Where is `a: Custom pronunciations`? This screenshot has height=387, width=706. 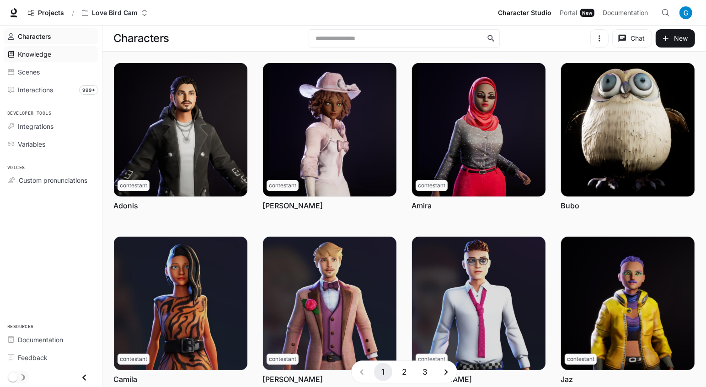 a: Custom pronunciations is located at coordinates (51, 180).